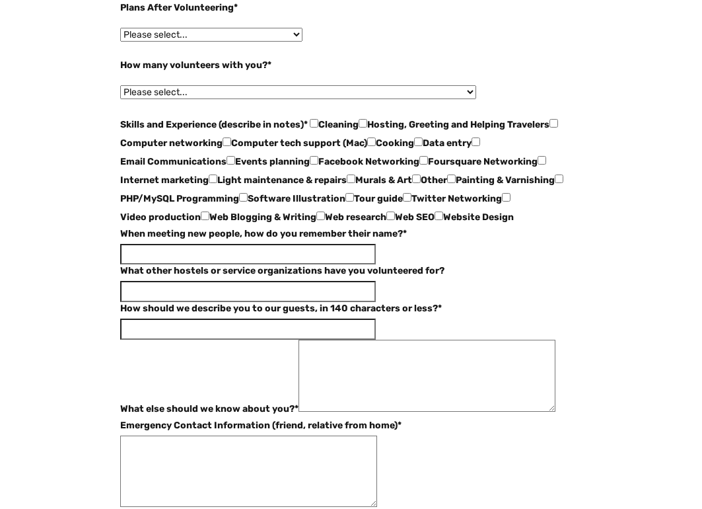 The width and height of the screenshot is (702, 509). What do you see at coordinates (457, 199) in the screenshot?
I see `label: Twitter Networking` at bounding box center [457, 199].